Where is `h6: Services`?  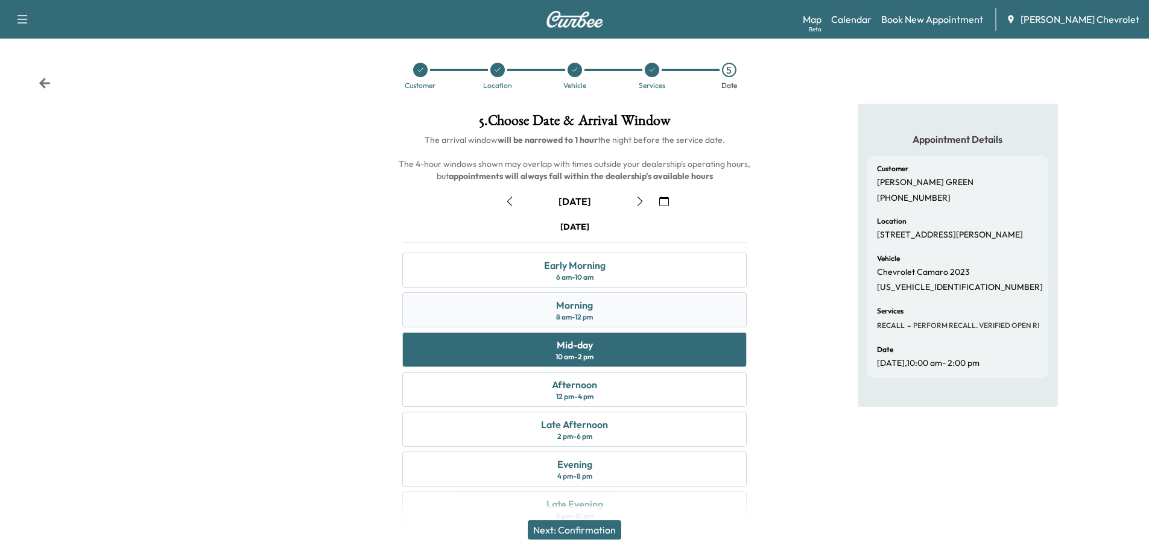 h6: Services is located at coordinates (890, 311).